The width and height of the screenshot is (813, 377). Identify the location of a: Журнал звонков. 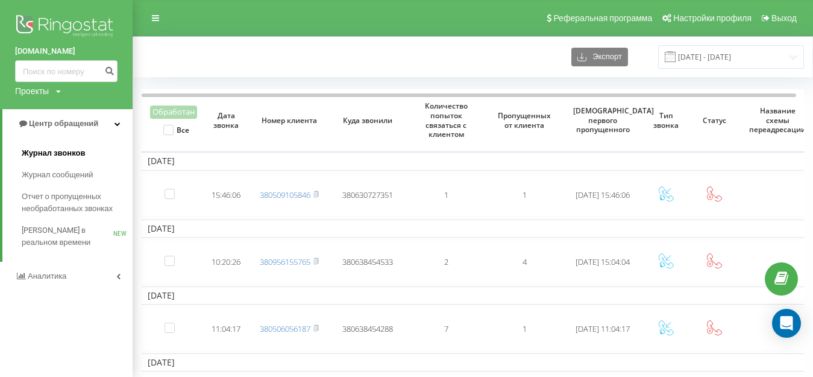
(77, 153).